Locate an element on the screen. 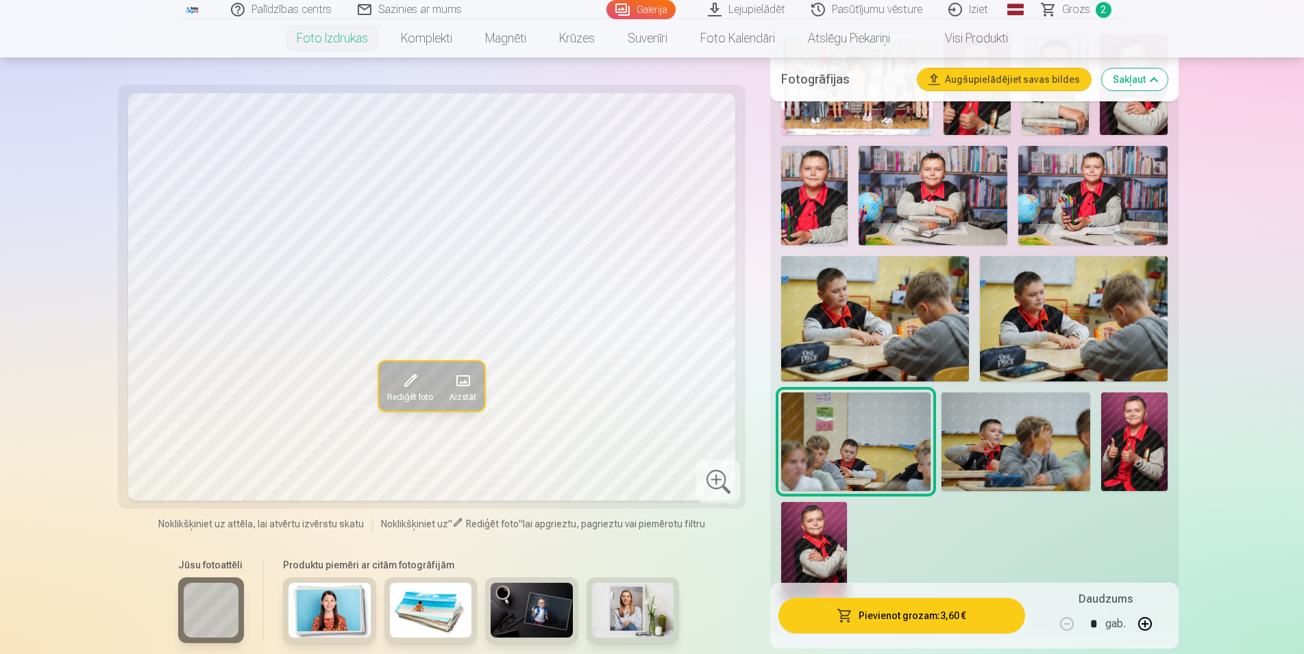 This screenshot has width=1304, height=654. span: 2 is located at coordinates (1103, 10).